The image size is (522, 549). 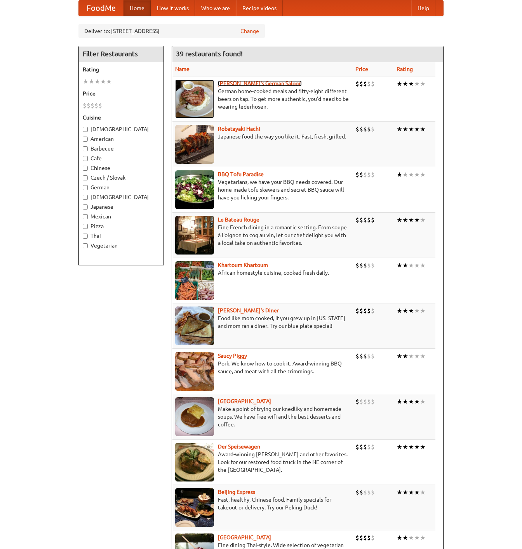 What do you see at coordinates (250, 31) in the screenshot?
I see `a: Change` at bounding box center [250, 31].